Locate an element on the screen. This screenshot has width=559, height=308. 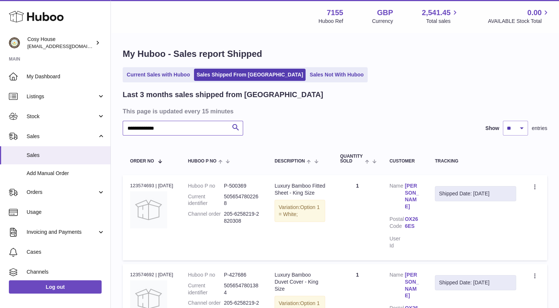
a: OX26 6ES is located at coordinates (412, 223).